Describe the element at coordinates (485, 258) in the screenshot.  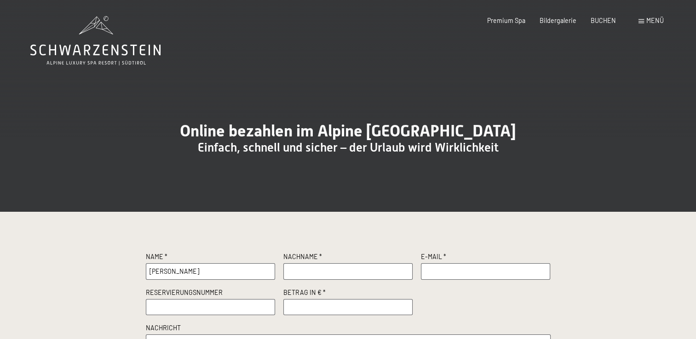
I see `label: E-Mail *` at that location.